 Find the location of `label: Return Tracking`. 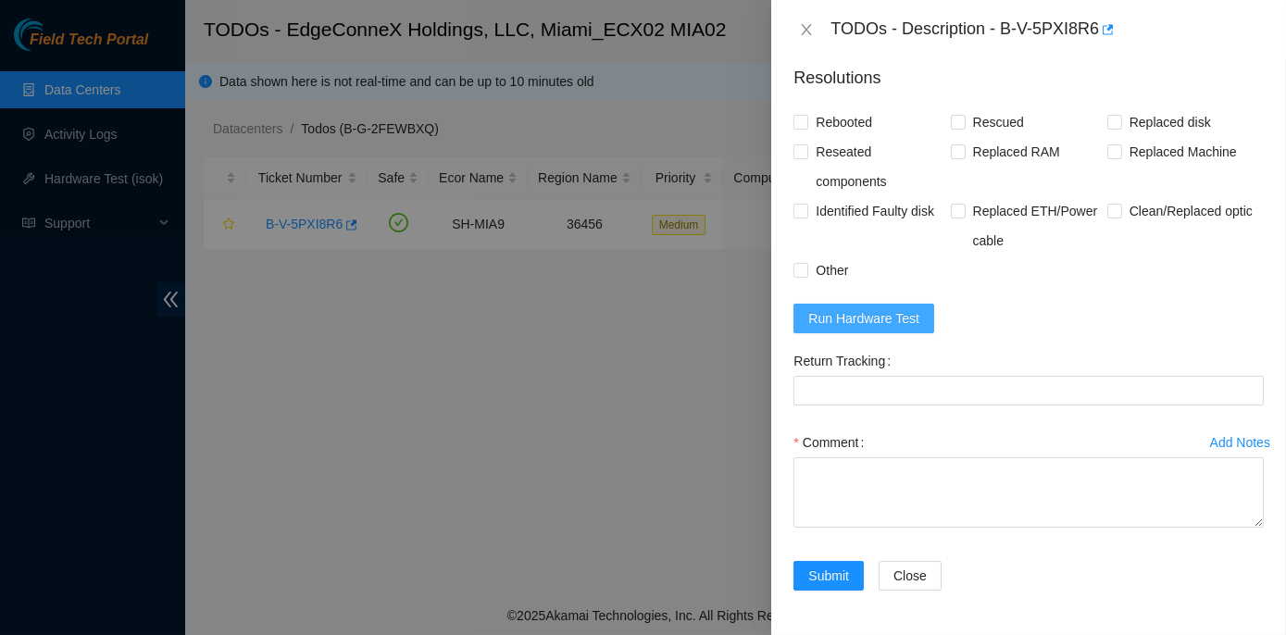

label: Return Tracking is located at coordinates (845, 361).